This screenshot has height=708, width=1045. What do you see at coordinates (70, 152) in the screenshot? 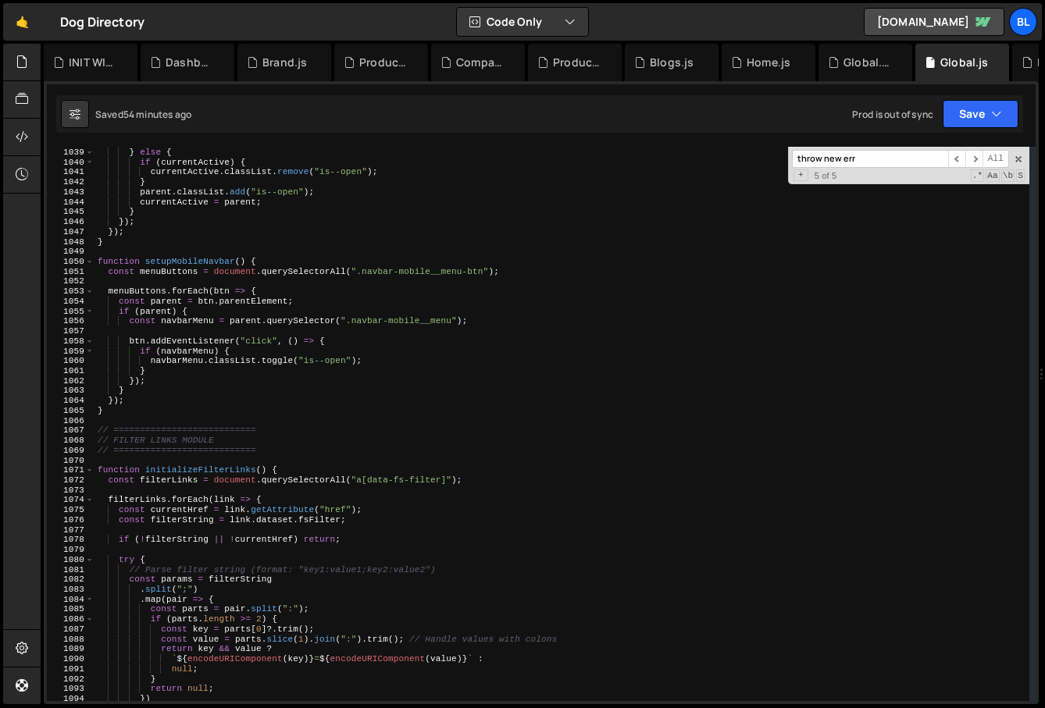
I see `div: 1039` at bounding box center [70, 152].